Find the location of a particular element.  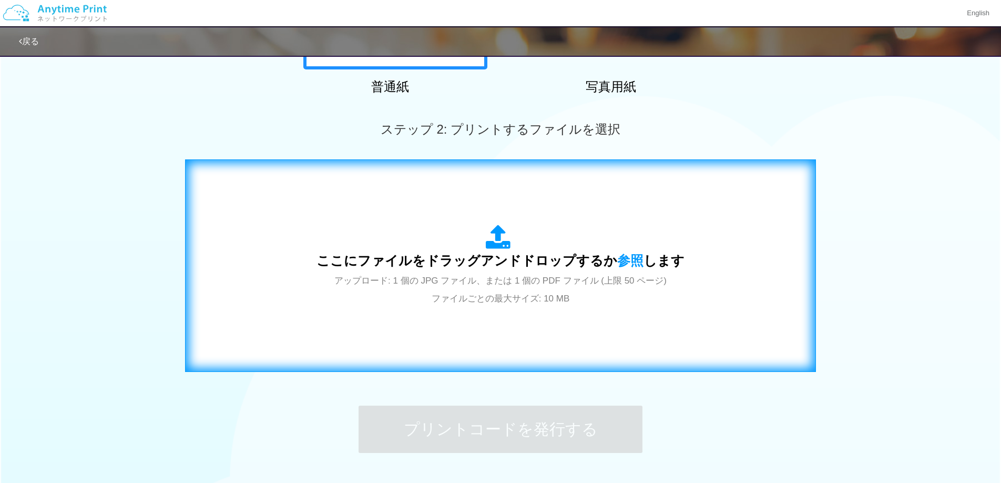

h2: 普通紙 is located at coordinates (390, 87).